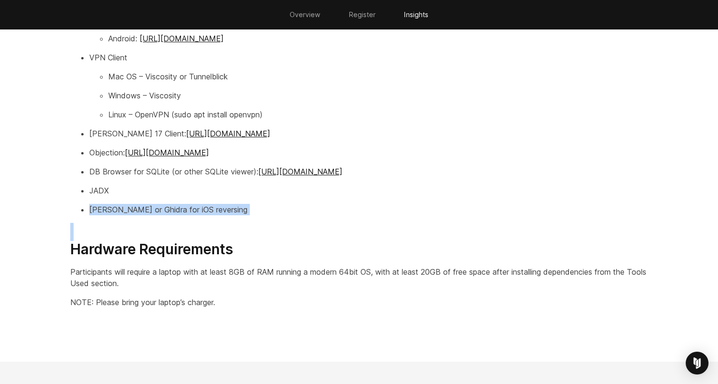  I want to click on p: Objection:, so click(369, 152).